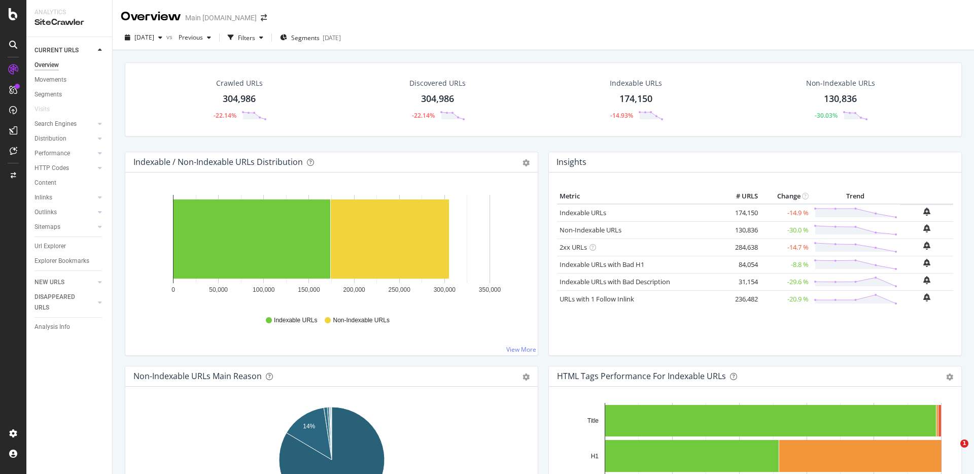 This screenshot has width=974, height=474. I want to click on div: Discovered URLs, so click(437, 83).